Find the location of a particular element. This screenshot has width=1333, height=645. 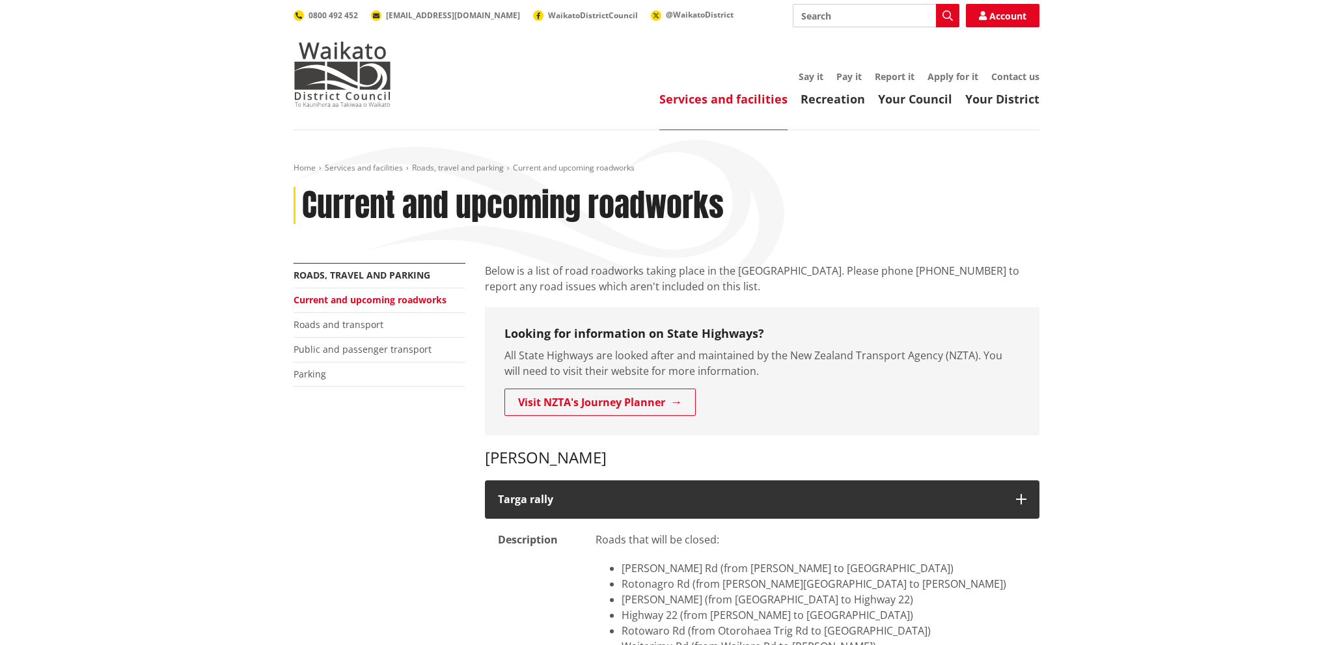

a: Home is located at coordinates (305, 167).